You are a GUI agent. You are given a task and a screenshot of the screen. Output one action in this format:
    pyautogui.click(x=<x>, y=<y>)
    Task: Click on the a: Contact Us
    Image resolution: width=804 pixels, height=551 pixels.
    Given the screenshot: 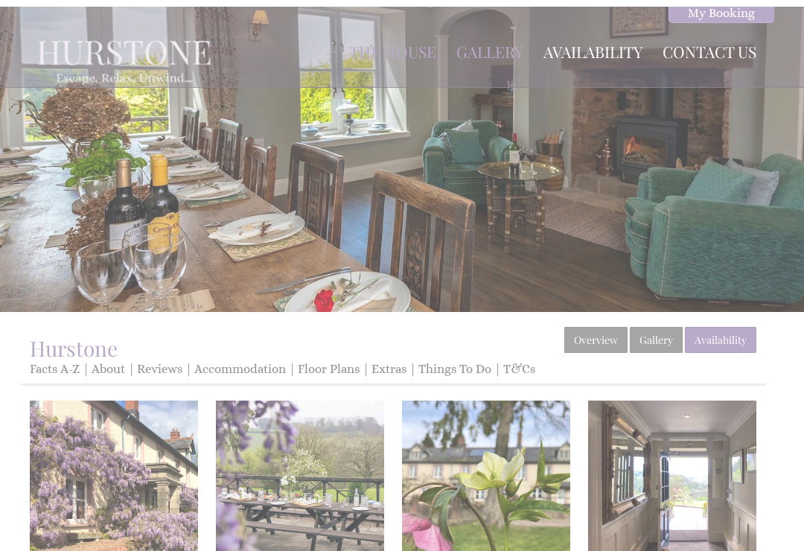 What is the action you would take?
    pyautogui.click(x=709, y=45)
    